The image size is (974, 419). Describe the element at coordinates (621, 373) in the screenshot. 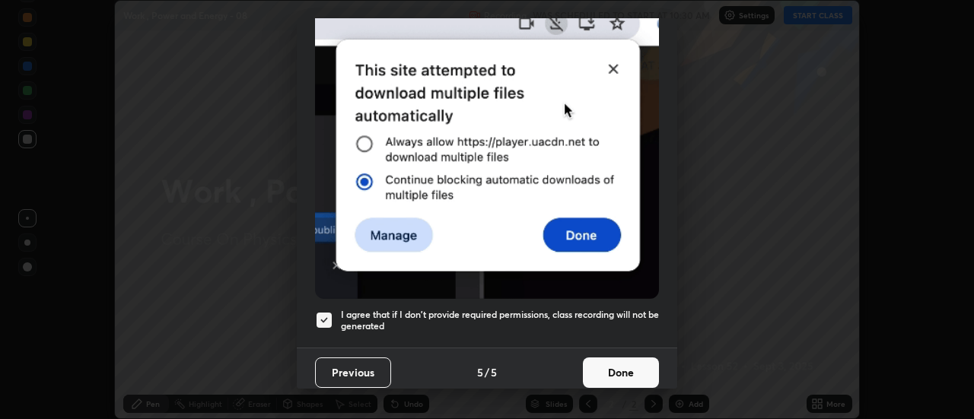

I see `button: Done` at that location.